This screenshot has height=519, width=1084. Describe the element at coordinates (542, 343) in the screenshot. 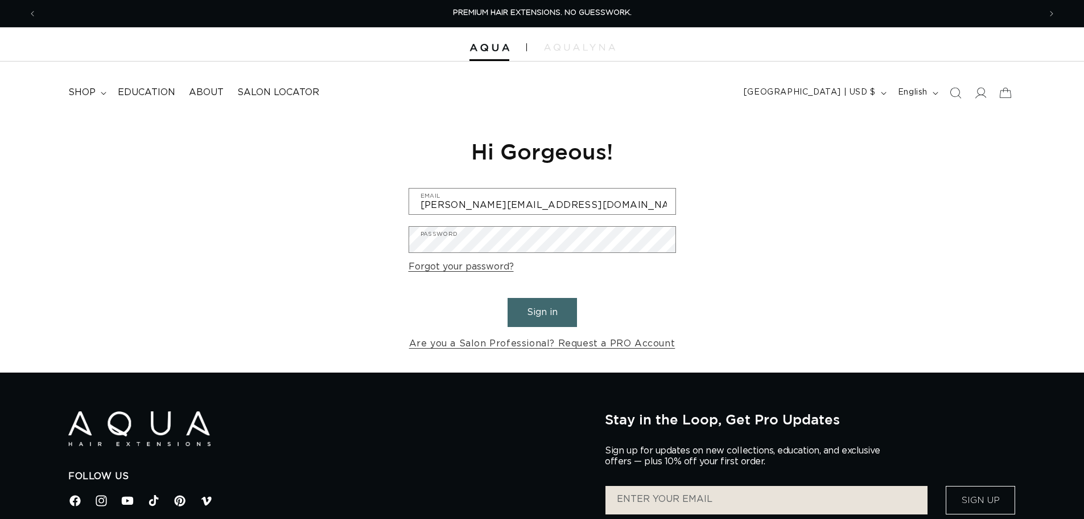

I see `a: Are you a Salon Professional? Request a PRO Account` at that location.